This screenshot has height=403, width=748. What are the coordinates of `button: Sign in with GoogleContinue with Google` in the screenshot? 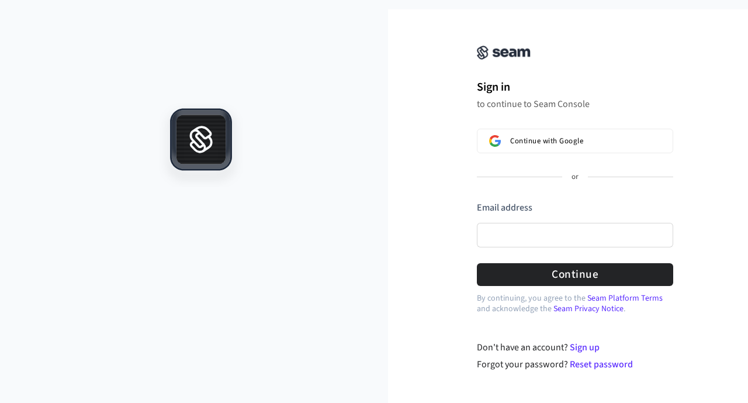 It's located at (575, 141).